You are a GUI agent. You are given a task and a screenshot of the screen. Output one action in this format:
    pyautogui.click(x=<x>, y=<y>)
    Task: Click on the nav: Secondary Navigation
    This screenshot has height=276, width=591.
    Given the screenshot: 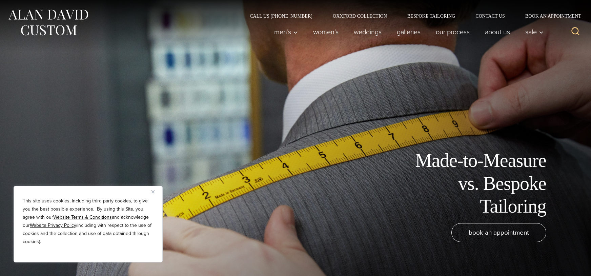 What is the action you would take?
    pyautogui.click(x=411, y=16)
    